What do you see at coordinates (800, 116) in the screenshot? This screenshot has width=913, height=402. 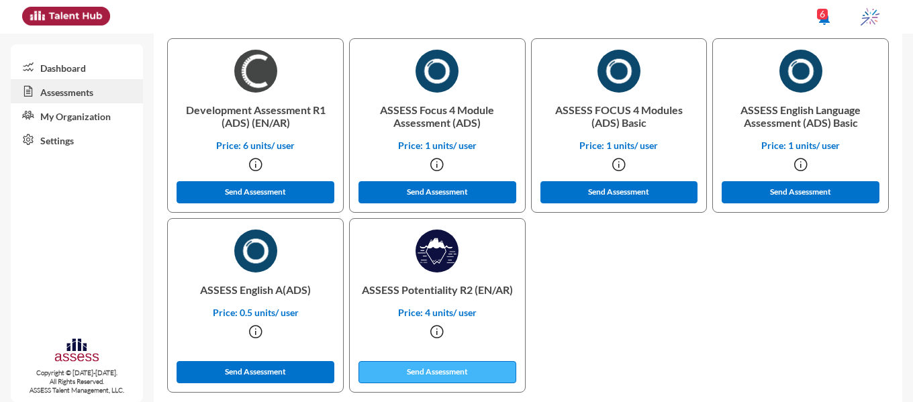 I see `p: ASSESS English Language Assessment (ADS) Basic` at bounding box center [800, 116].